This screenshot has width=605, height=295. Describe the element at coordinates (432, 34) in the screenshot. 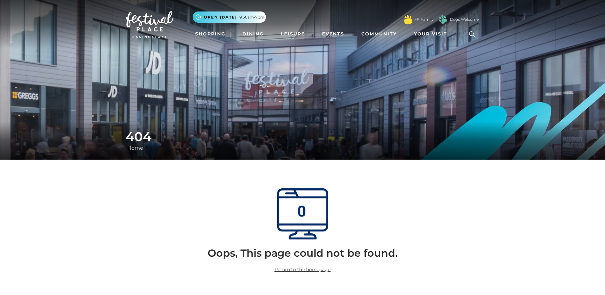

I see `a: Your Visit` at that location.